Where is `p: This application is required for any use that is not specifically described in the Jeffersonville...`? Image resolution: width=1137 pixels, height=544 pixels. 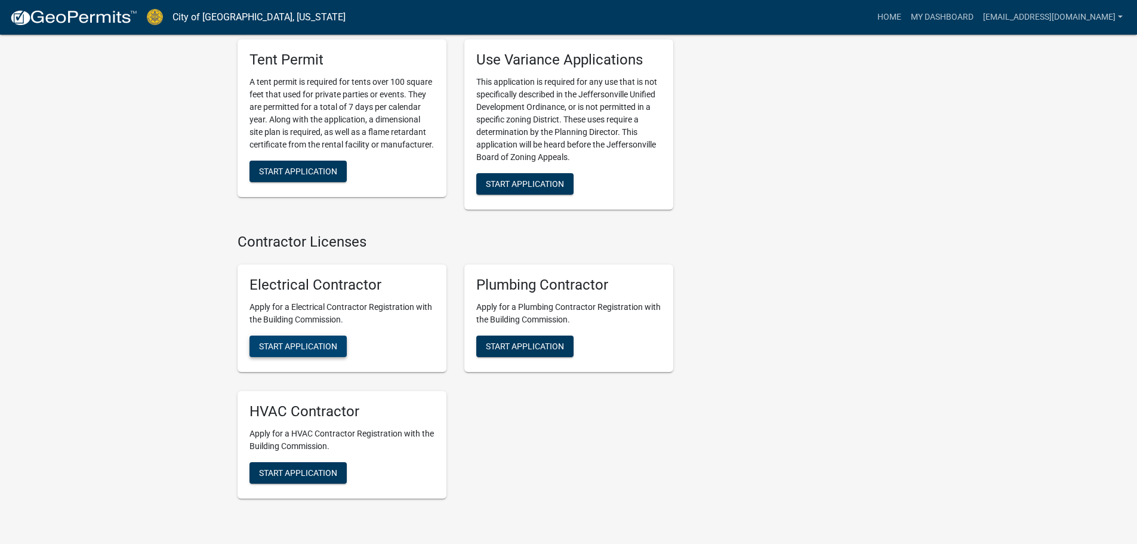
p: This application is required for any use that is not specifically described in the Jeffersonville... is located at coordinates (569, 119).